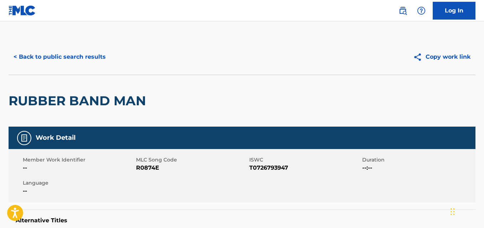 The height and width of the screenshot is (228, 484). What do you see at coordinates (422, 11) in the screenshot?
I see `div: Help` at bounding box center [422, 11].